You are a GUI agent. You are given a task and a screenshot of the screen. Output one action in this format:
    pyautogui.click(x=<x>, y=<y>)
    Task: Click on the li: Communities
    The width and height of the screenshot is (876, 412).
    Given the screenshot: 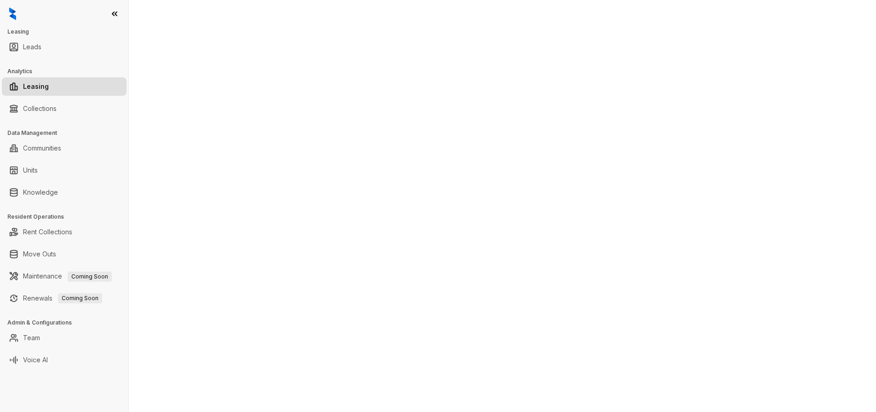 What is the action you would take?
    pyautogui.click(x=64, y=148)
    